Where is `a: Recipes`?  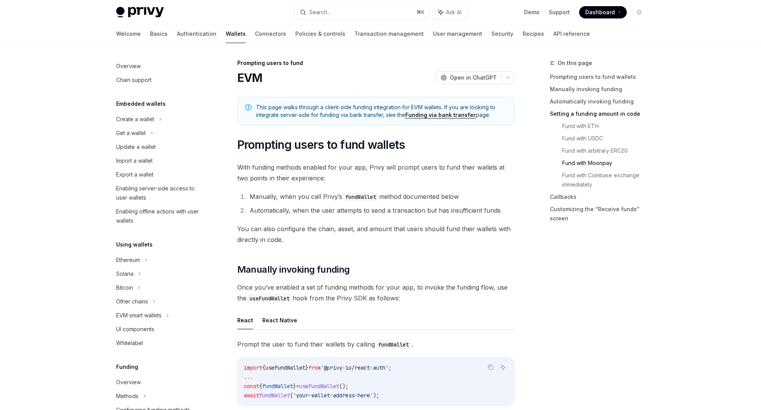
a: Recipes is located at coordinates (533, 34).